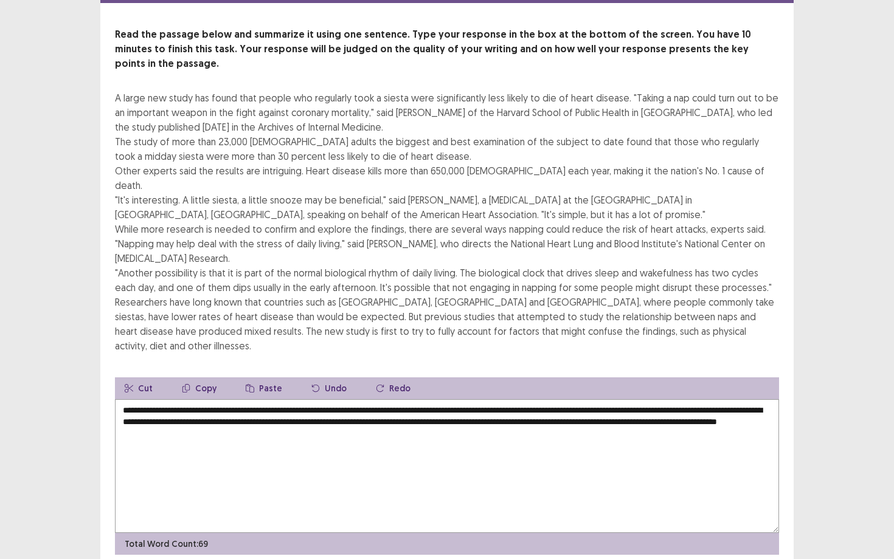  What do you see at coordinates (393, 388) in the screenshot?
I see `button: Redo` at bounding box center [393, 388].